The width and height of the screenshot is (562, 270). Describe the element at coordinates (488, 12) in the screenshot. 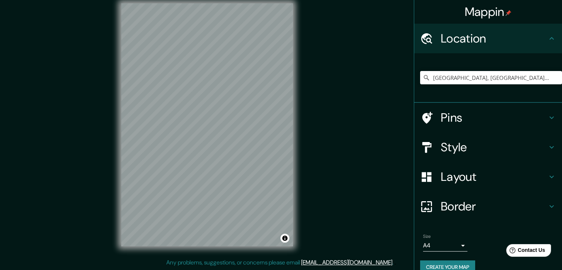

I see `h4: Mappin` at that location.